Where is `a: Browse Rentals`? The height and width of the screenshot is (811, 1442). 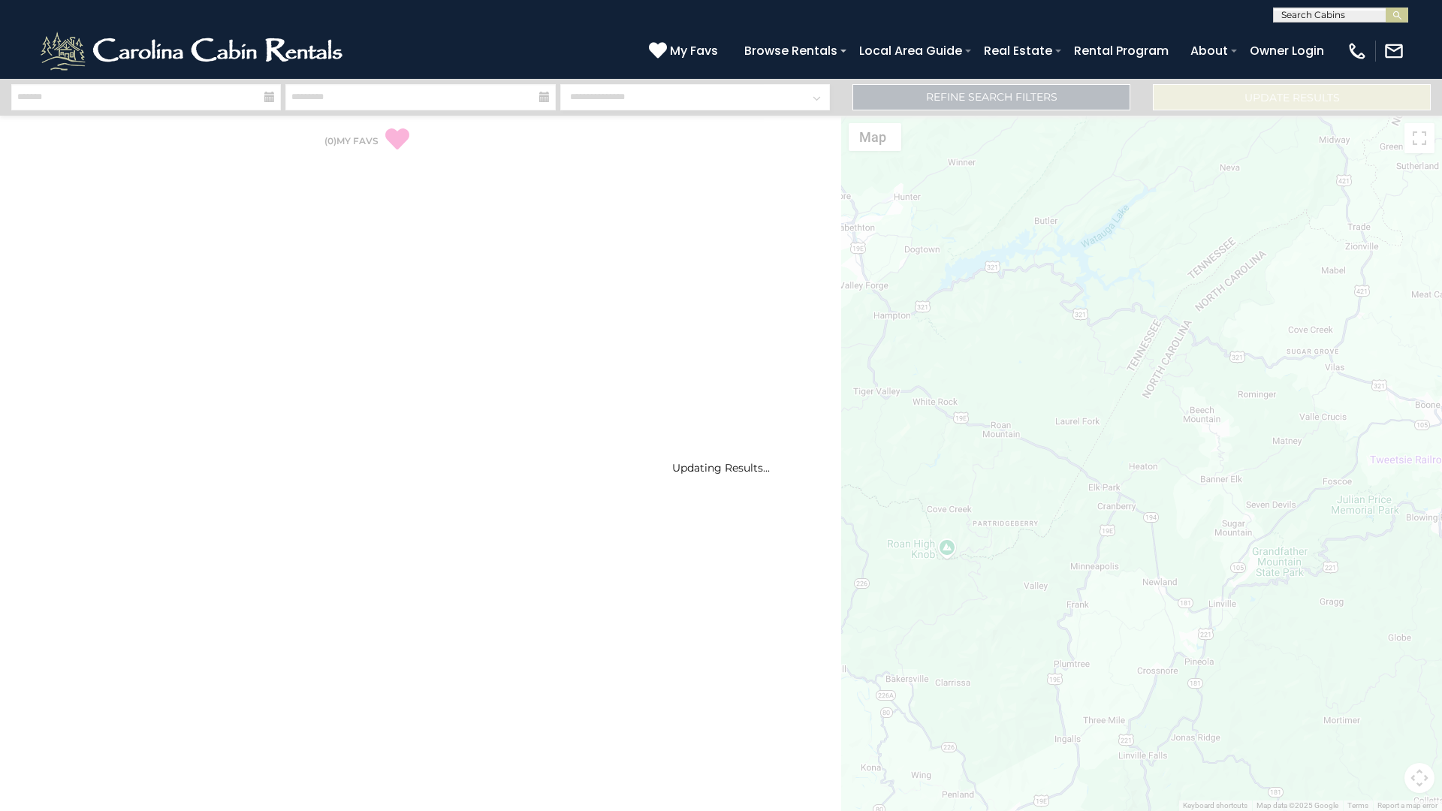
a: Browse Rentals is located at coordinates (791, 50).